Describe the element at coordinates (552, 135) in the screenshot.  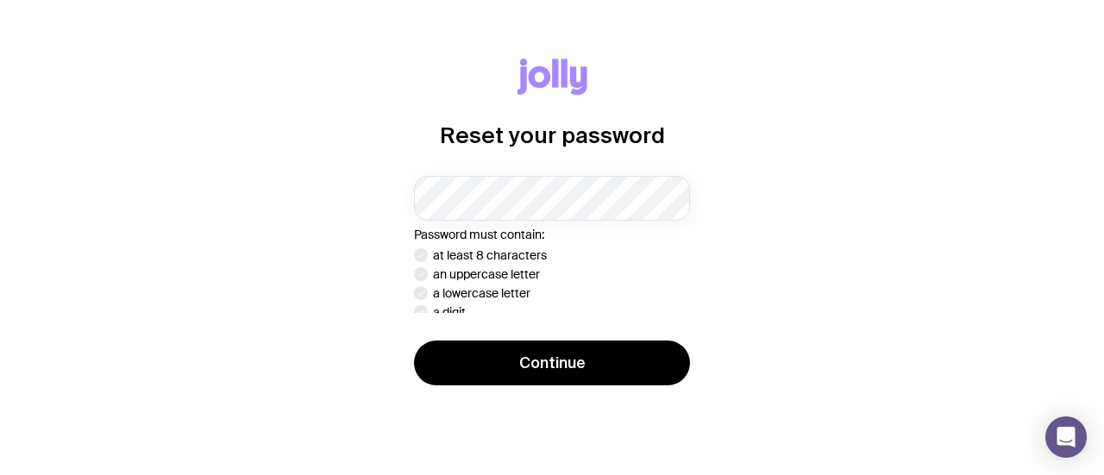
I see `h1: Reset your password` at that location.